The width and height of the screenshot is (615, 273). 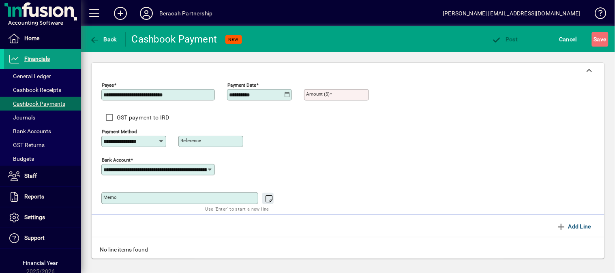 I want to click on span: Support, so click(x=34, y=238).